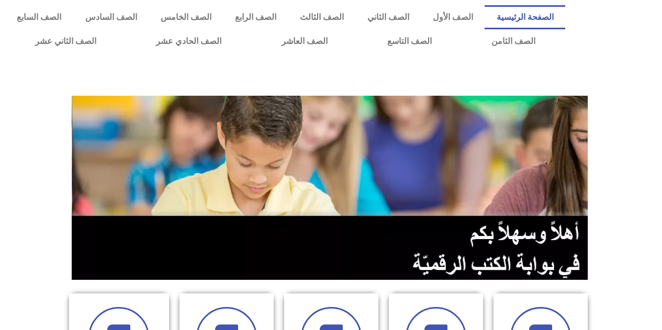  I want to click on a: الصف الأول, so click(453, 17).